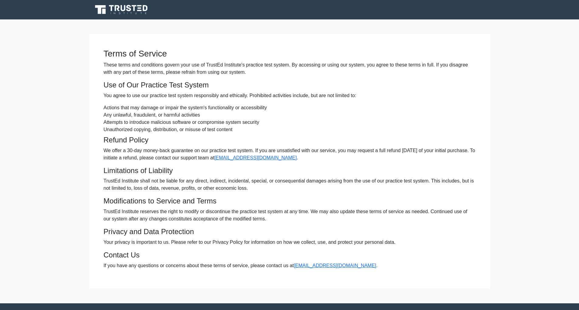 Image resolution: width=579 pixels, height=310 pixels. I want to click on li: Attempts to introduce malicious software or compromise system security, so click(290, 122).